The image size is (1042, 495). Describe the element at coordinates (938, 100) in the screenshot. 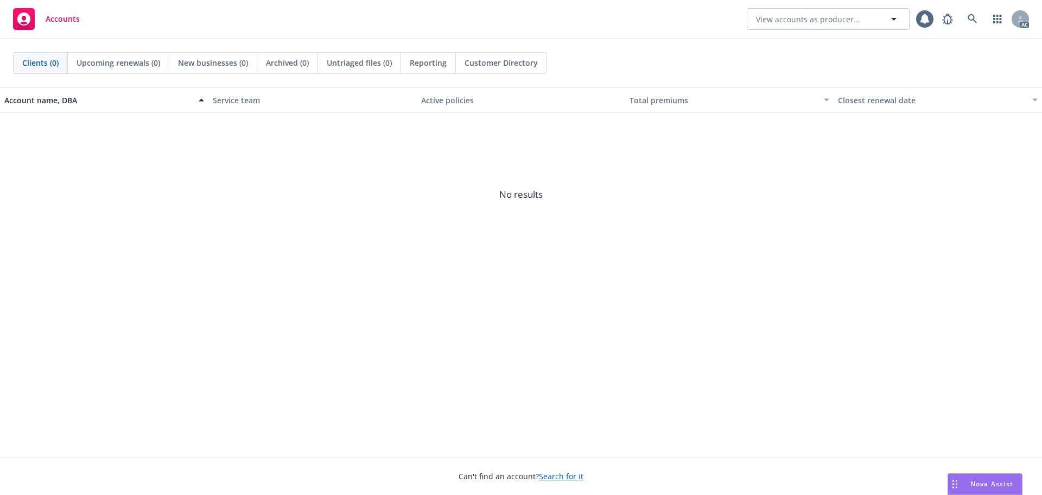

I see `button: Closest renewal date` at that location.